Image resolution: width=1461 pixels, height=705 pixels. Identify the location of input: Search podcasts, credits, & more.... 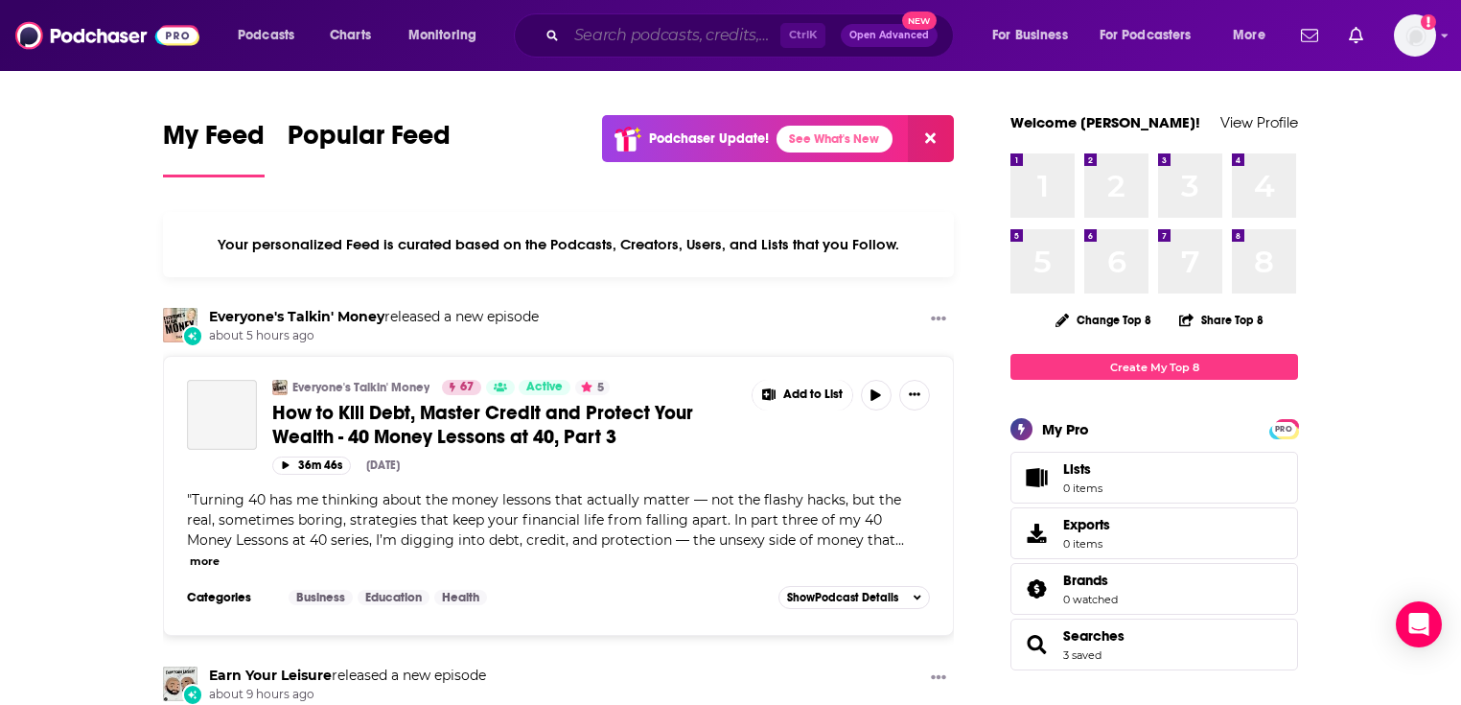
(673, 35).